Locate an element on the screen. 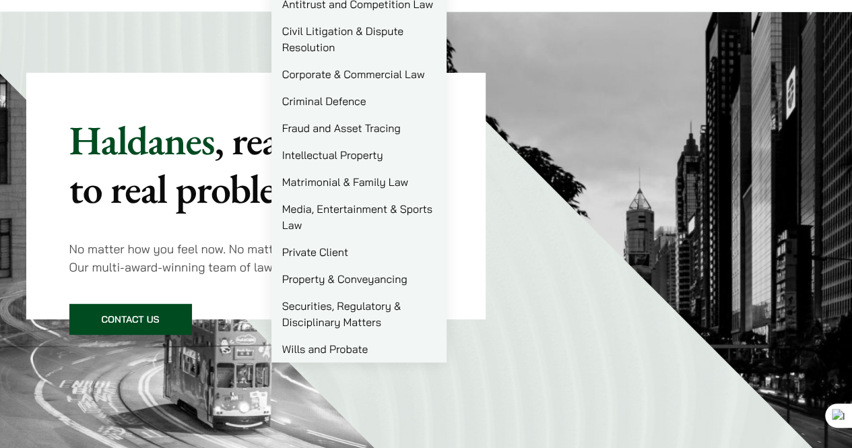 Image resolution: width=852 pixels, height=448 pixels. a: Intellectual Property is located at coordinates (359, 155).